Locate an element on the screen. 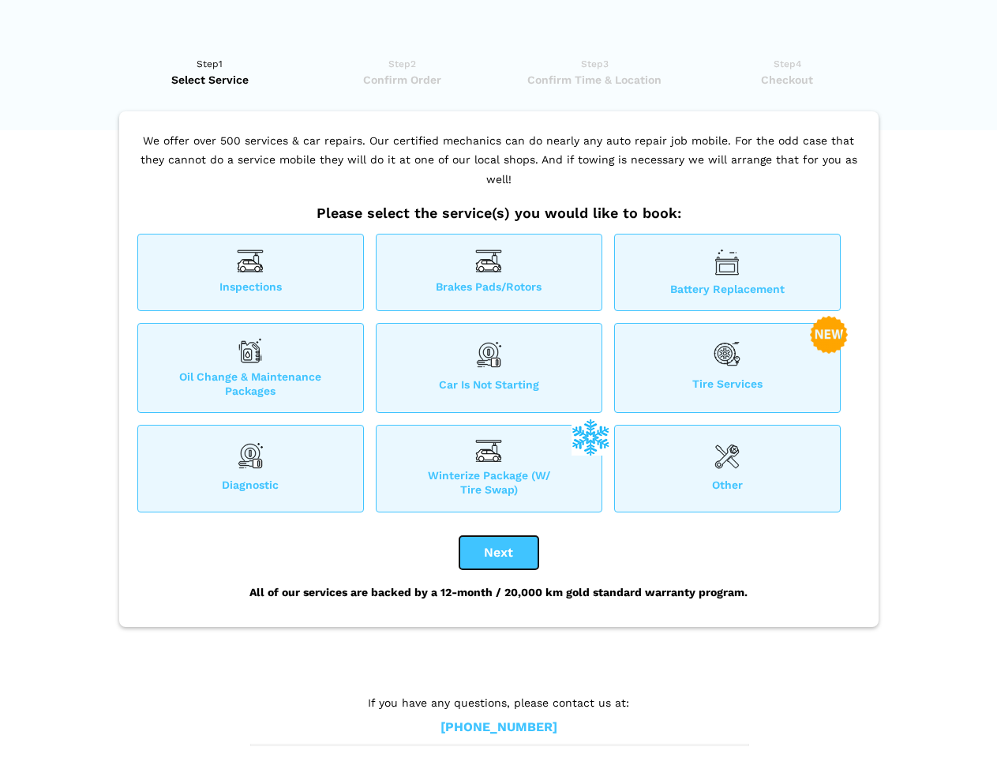  span: Confirm Order is located at coordinates (402, 80).